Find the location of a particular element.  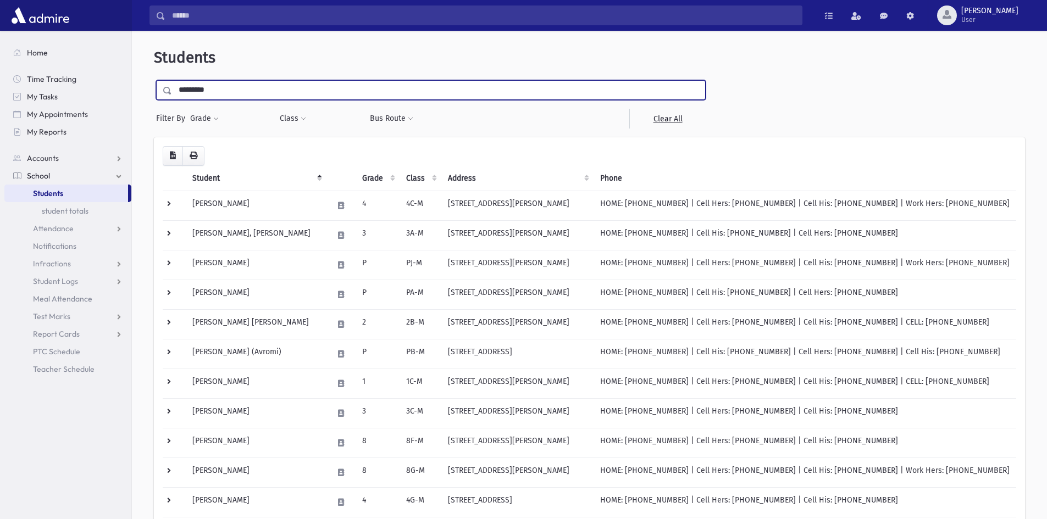

td: 3A-M is located at coordinates (421, 235).